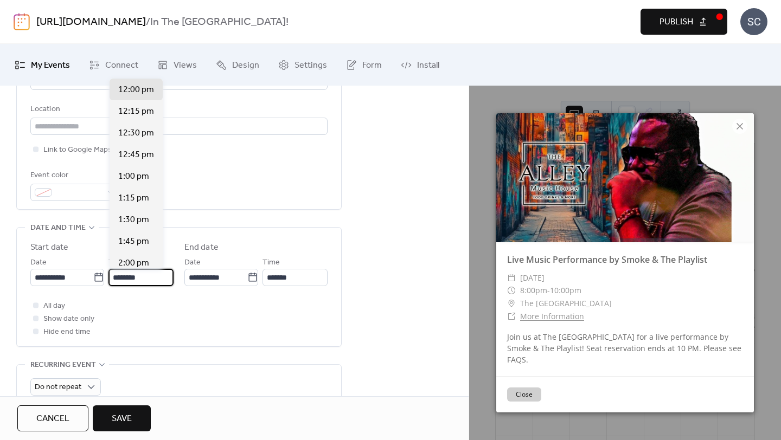 This screenshot has width=781, height=440. Describe the element at coordinates (67, 332) in the screenshot. I see `span: Hide end time` at that location.